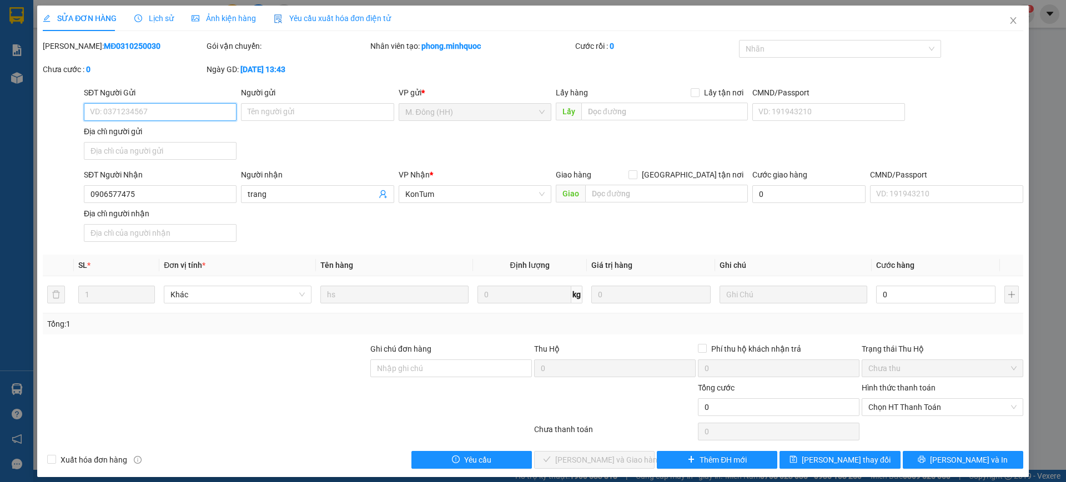 The height and width of the screenshot is (482, 1066). What do you see at coordinates (160, 175) in the screenshot?
I see `div: SĐT Người Nhận` at bounding box center [160, 175].